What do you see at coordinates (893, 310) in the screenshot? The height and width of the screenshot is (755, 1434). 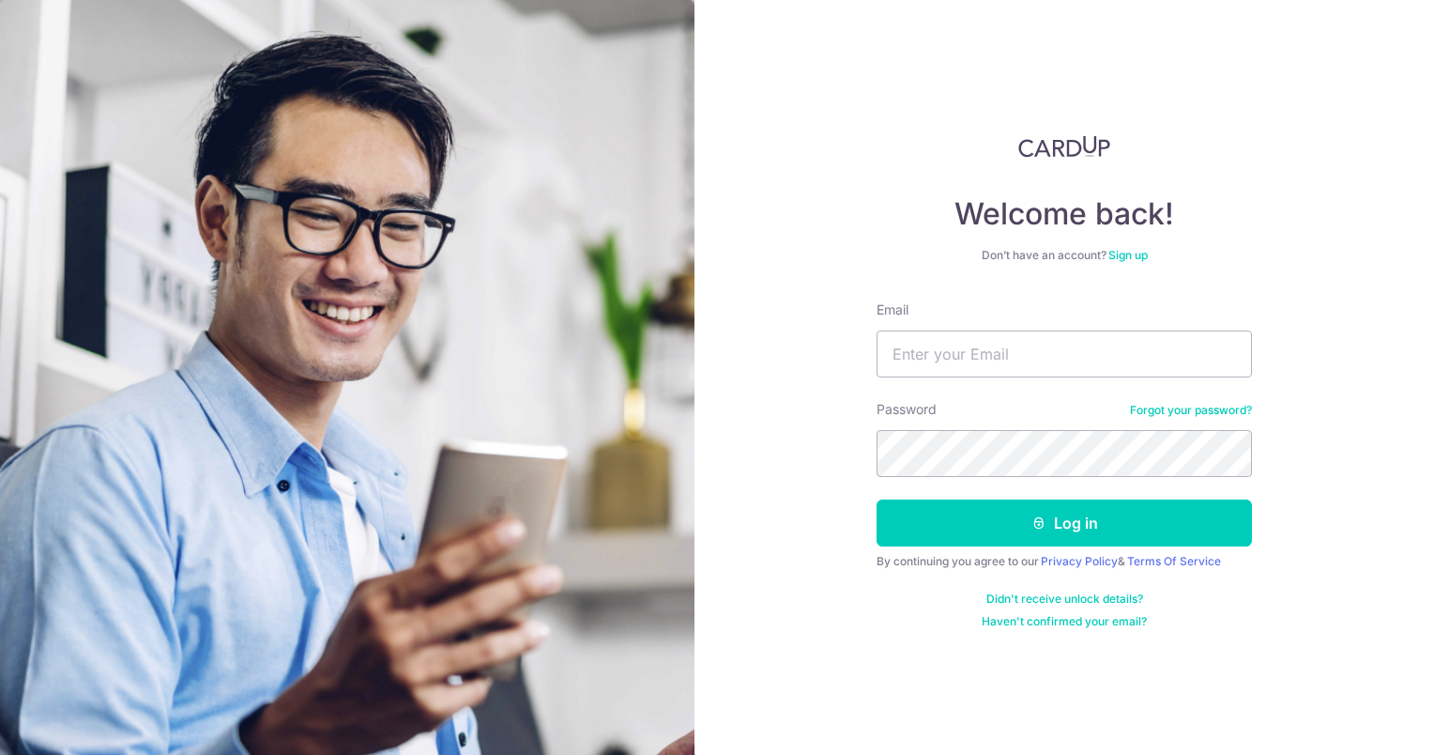 I see `label: Email` at bounding box center [893, 310].